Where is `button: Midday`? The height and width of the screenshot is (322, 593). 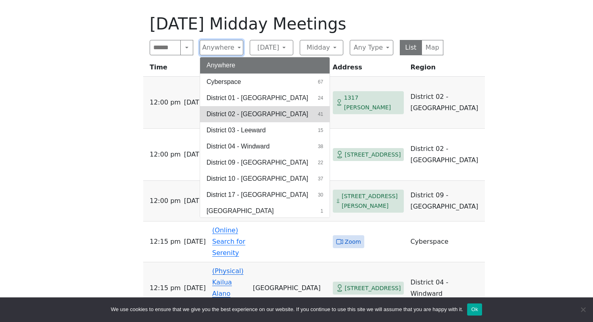 button: Midday is located at coordinates (322, 48).